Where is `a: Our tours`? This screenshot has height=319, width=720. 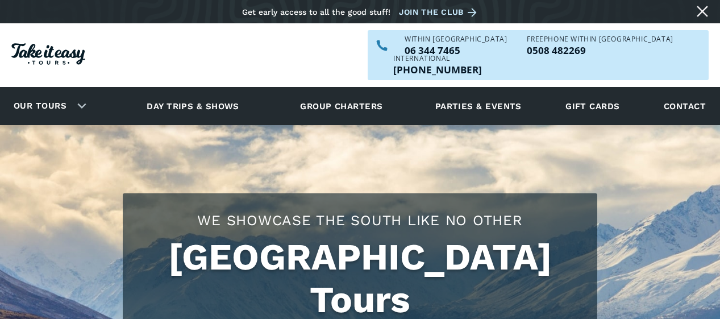 a: Our tours is located at coordinates (40, 106).